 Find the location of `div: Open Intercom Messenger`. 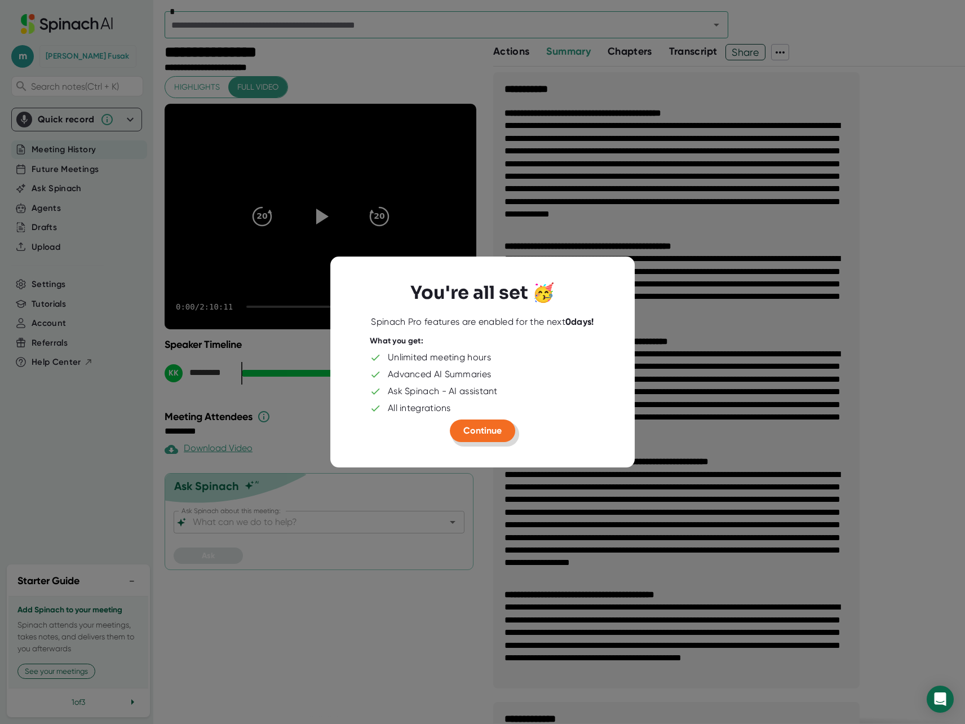

div: Open Intercom Messenger is located at coordinates (940, 699).